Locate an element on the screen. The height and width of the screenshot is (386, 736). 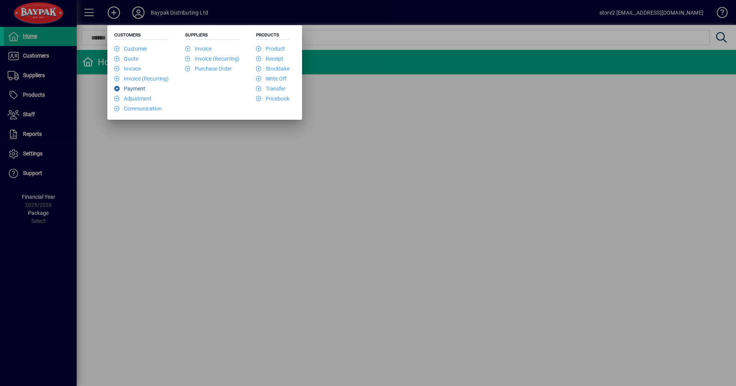
a: Customer is located at coordinates (131, 49).